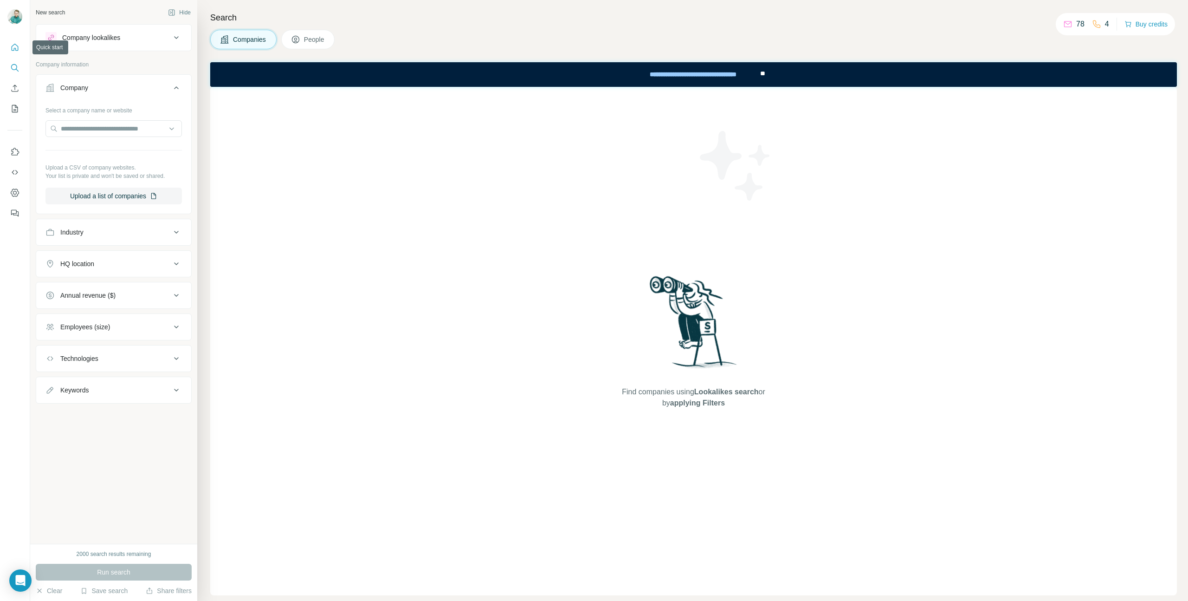  I want to click on span: Find companies using or by, so click(694, 397).